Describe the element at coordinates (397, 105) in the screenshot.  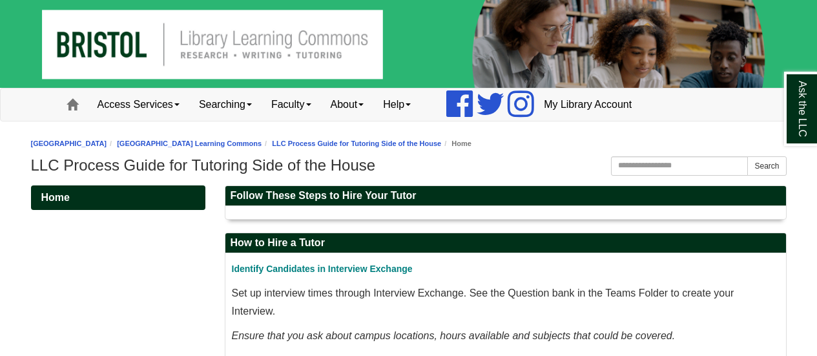
I see `a: Help` at that location.